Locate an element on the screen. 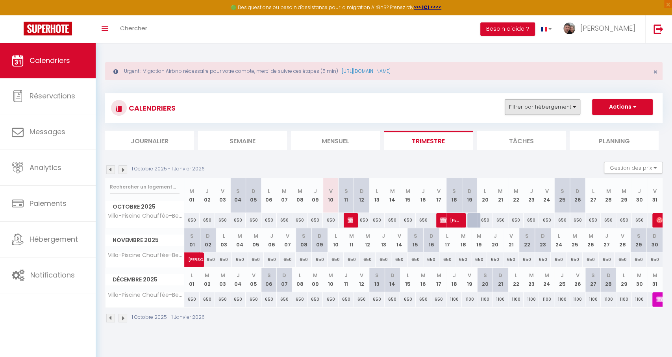 This screenshot has height=357, width=672. button: Besoin d'aide ? is located at coordinates (507, 29).